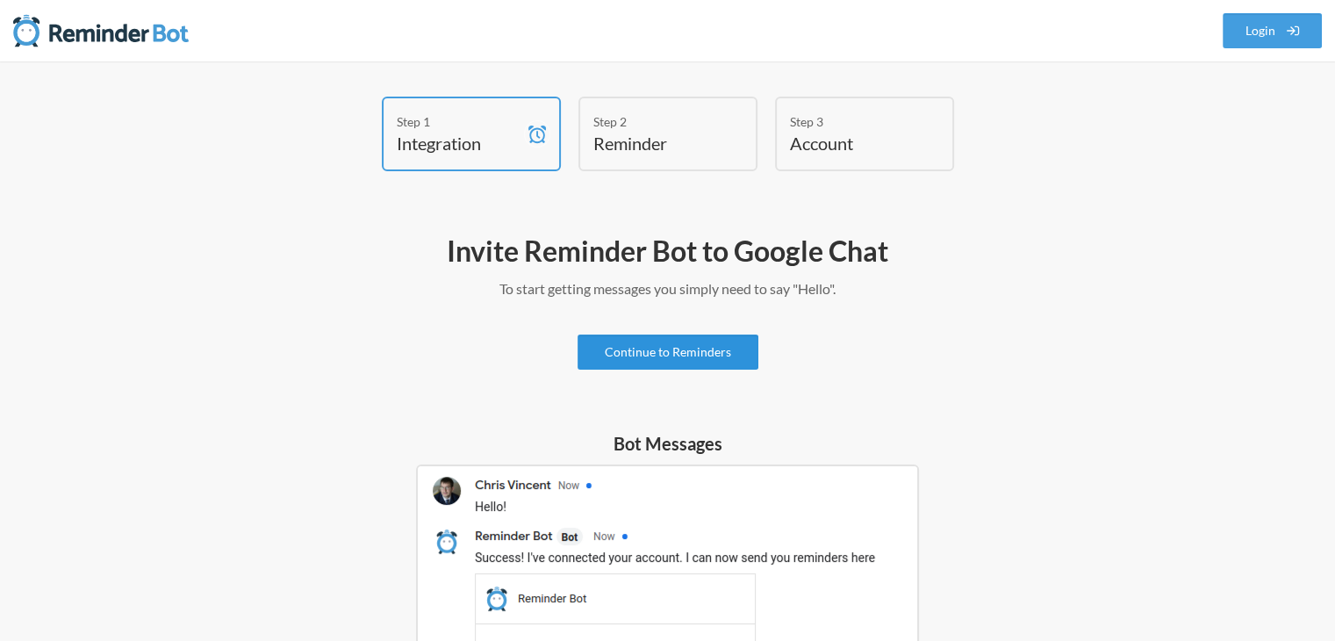 This screenshot has width=1335, height=641. Describe the element at coordinates (101, 31) in the screenshot. I see `img: Reminder Bot` at that location.